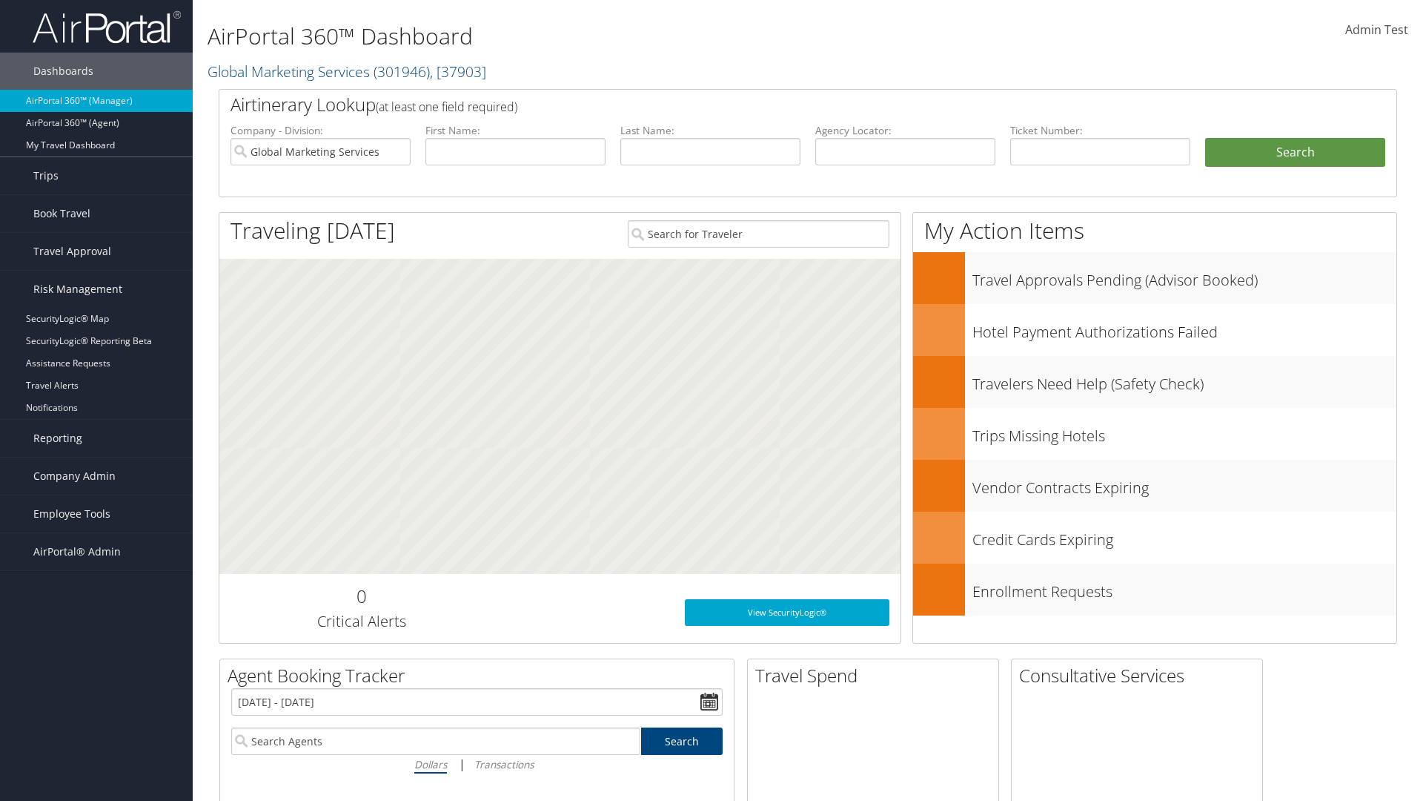 The image size is (1423, 801). Describe the element at coordinates (1155, 231) in the screenshot. I see `h1: My Action Items` at that location.